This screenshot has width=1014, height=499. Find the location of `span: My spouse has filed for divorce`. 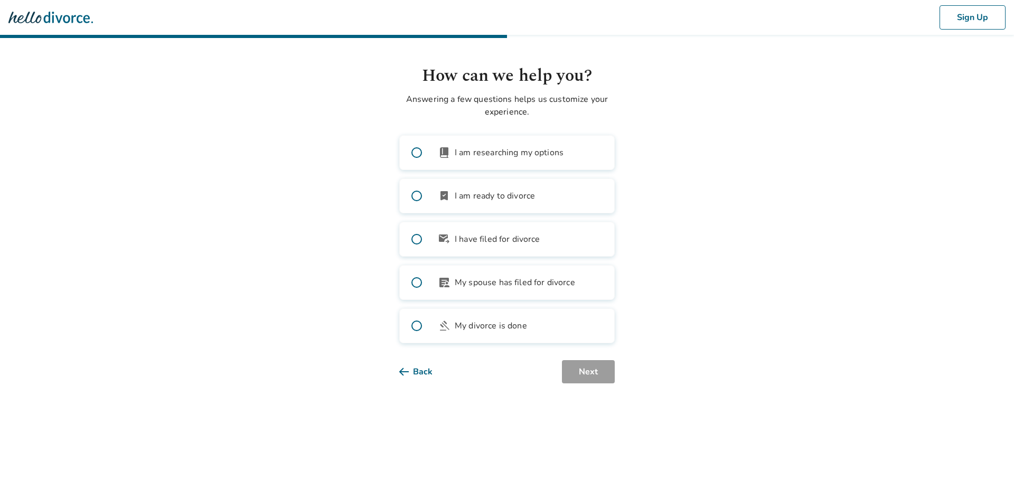

span: My spouse has filed for divorce is located at coordinates (515, 283).